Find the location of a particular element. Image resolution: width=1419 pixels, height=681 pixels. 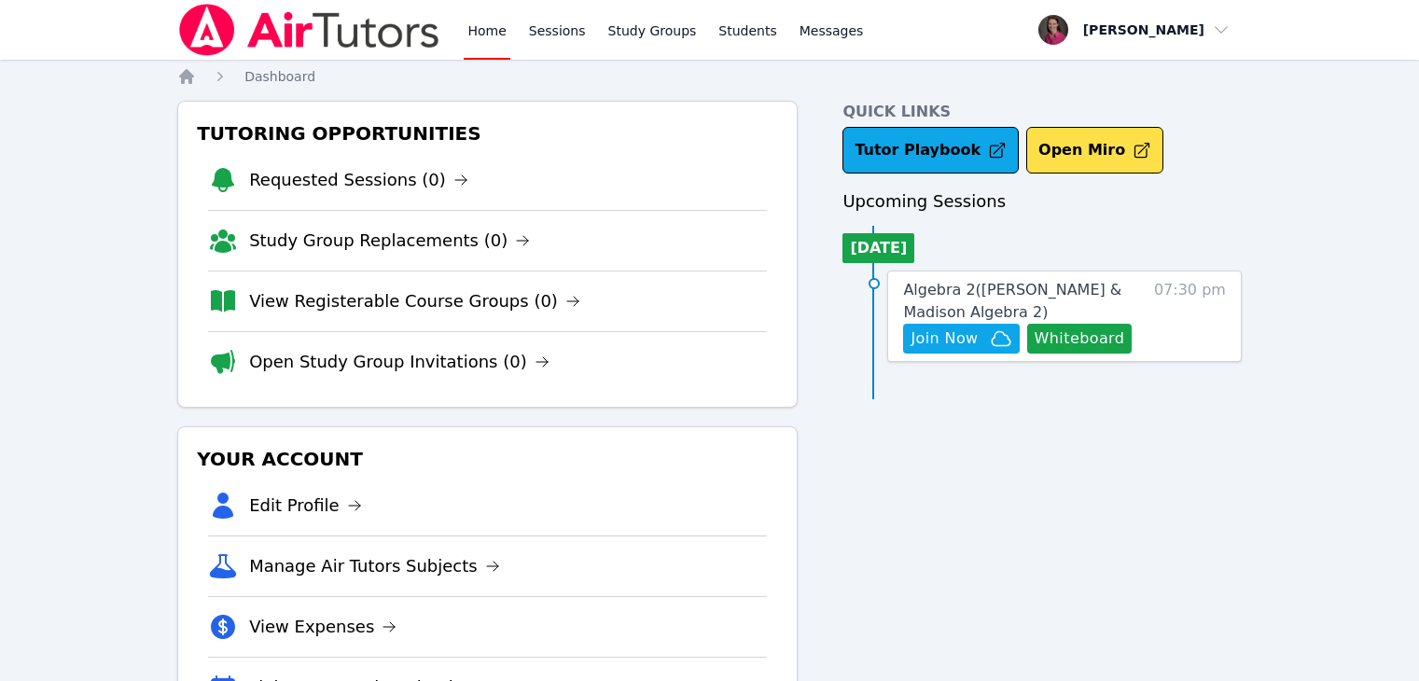

a: View Expenses is located at coordinates (323, 627).